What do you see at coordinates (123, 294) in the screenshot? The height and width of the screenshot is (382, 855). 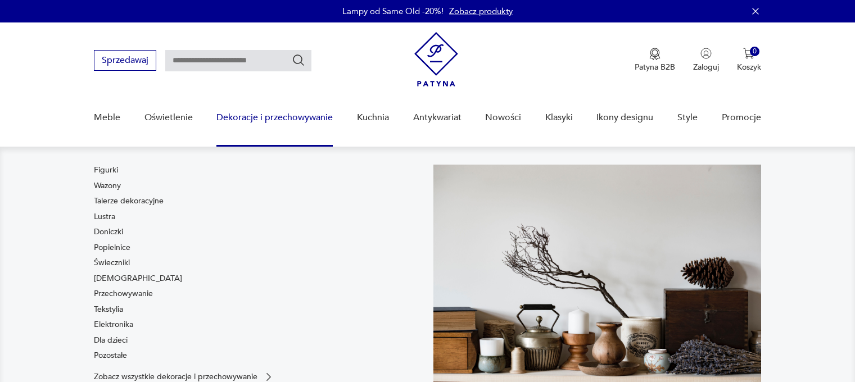 I see `a: Przechowywanie` at bounding box center [123, 294].